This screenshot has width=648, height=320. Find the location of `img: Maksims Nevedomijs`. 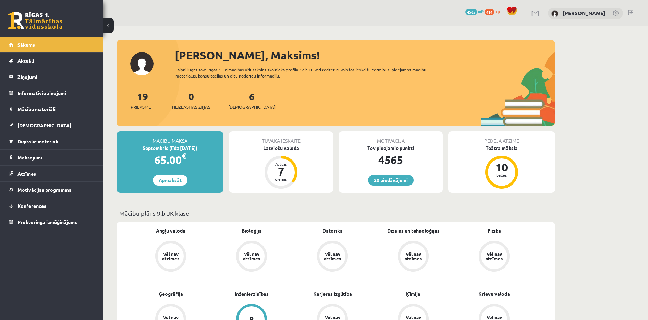

img: Maksims Nevedomijs is located at coordinates (555, 14).